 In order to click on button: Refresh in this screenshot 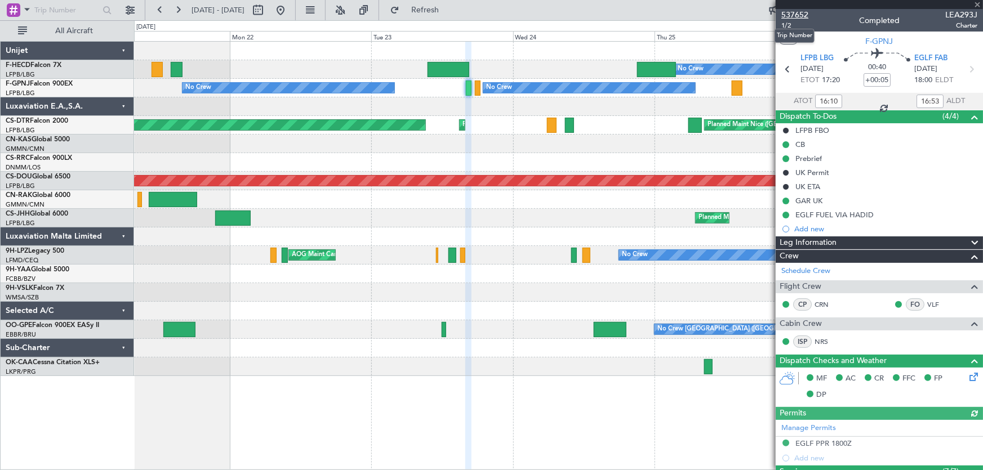, I will do `click(419, 10)`.